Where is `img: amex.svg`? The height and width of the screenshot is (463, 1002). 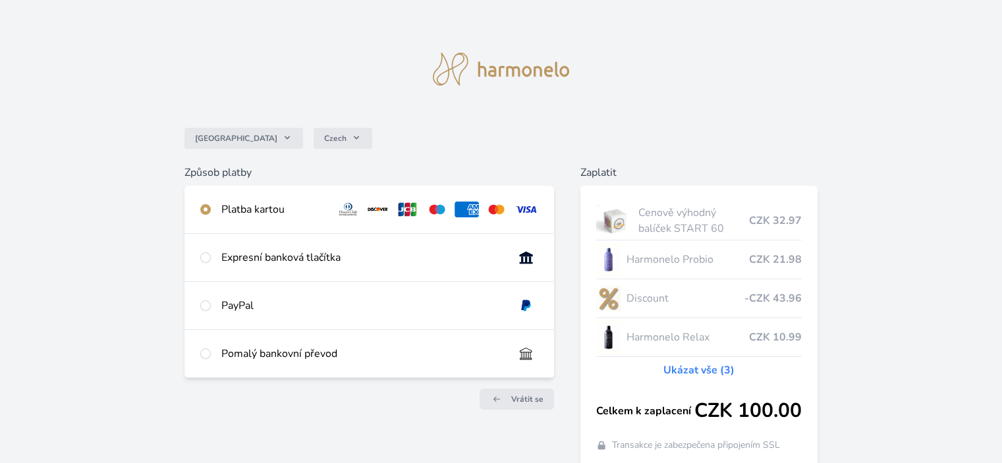
img: amex.svg is located at coordinates (467, 210).